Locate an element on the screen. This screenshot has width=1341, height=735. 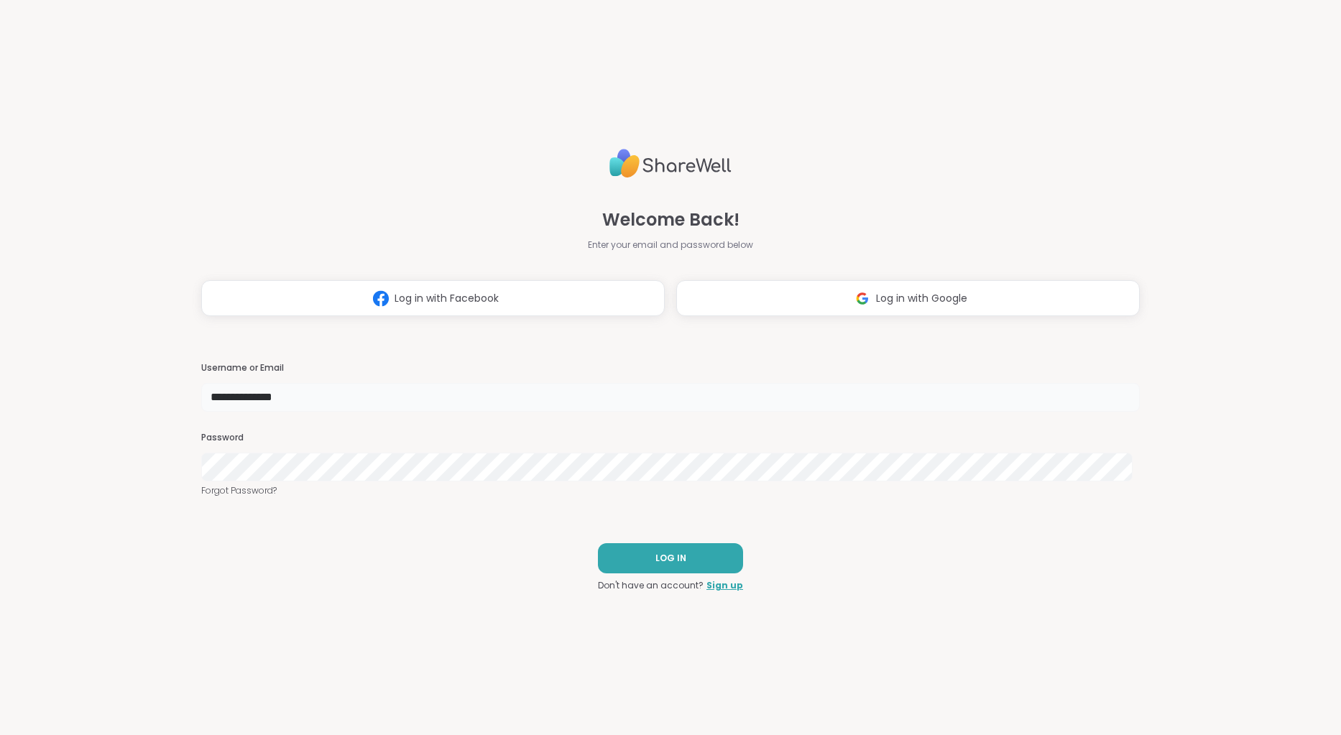
span: Enter your email and password below is located at coordinates (671, 245).